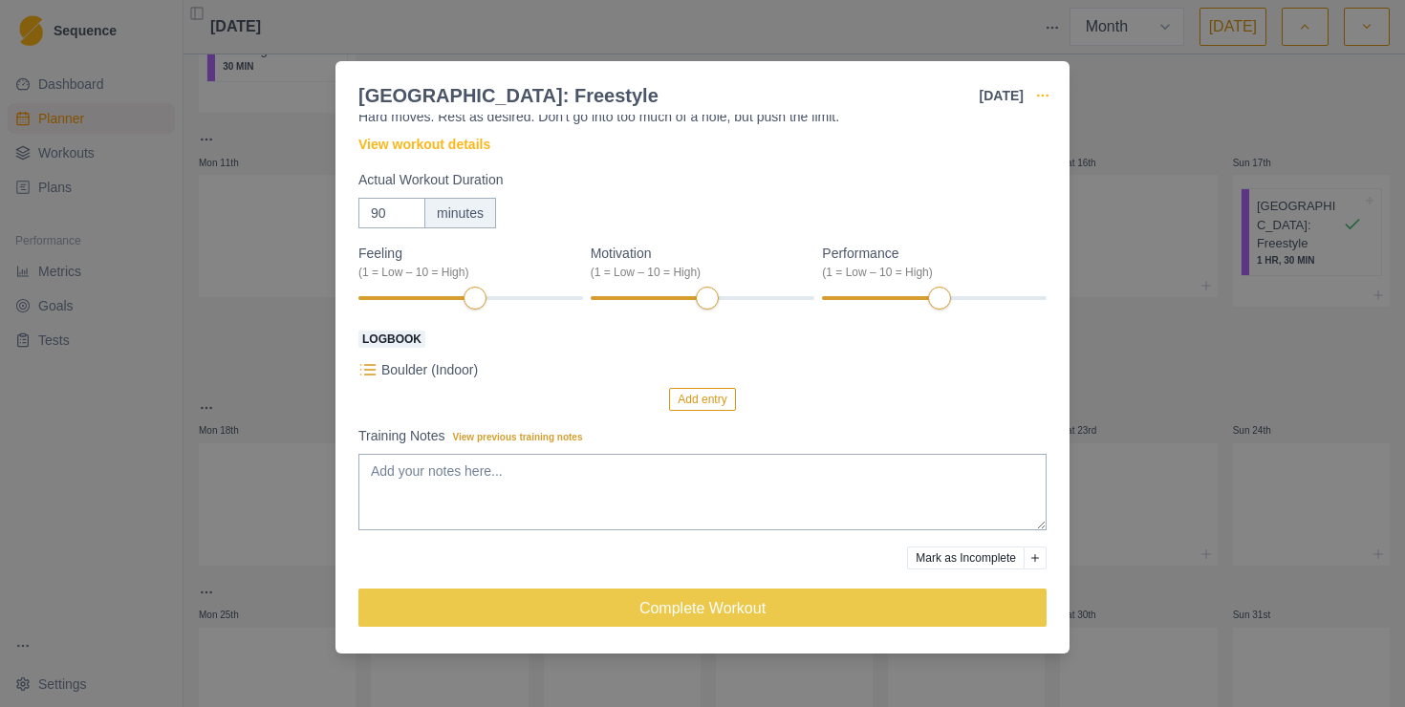 The height and width of the screenshot is (707, 1405). Describe the element at coordinates (703, 117) in the screenshot. I see `p: Hard moves. Rest as desired. Don't go into too much of a hole, but push the limit.` at that location.